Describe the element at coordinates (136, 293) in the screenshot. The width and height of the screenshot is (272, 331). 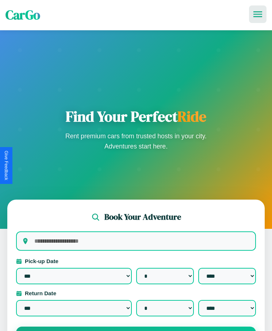
I see `label: Return Date` at that location.